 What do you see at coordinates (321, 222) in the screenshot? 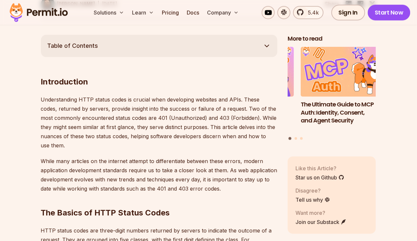
I see `a: Join our Substack` at bounding box center [321, 222].